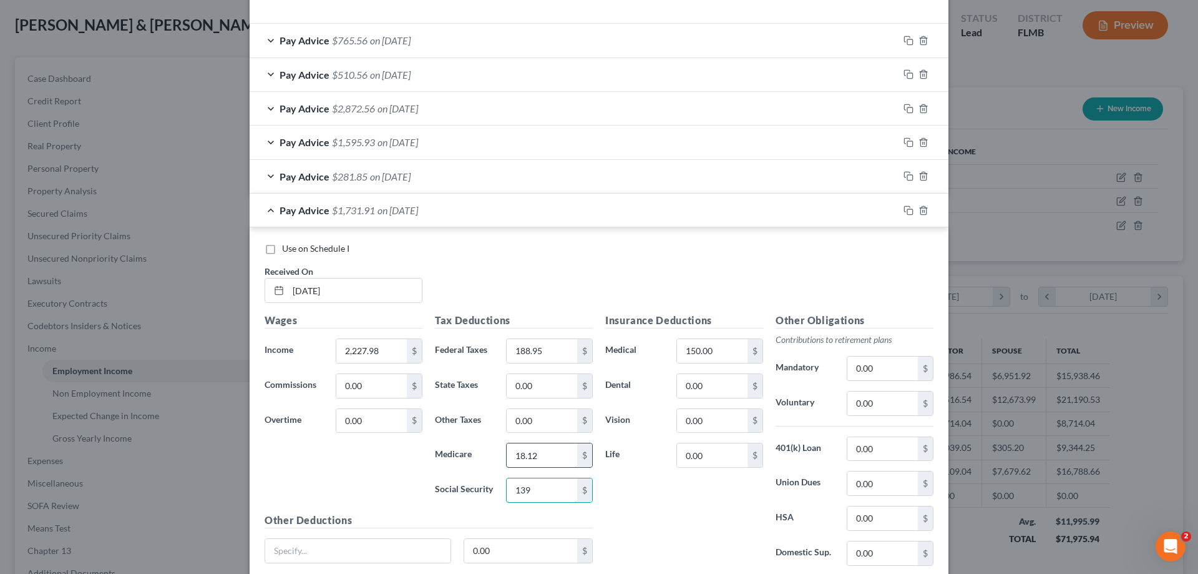 The width and height of the screenshot is (1198, 574). Describe the element at coordinates (805, 553) in the screenshot. I see `label: Domestic Sup.` at that location.